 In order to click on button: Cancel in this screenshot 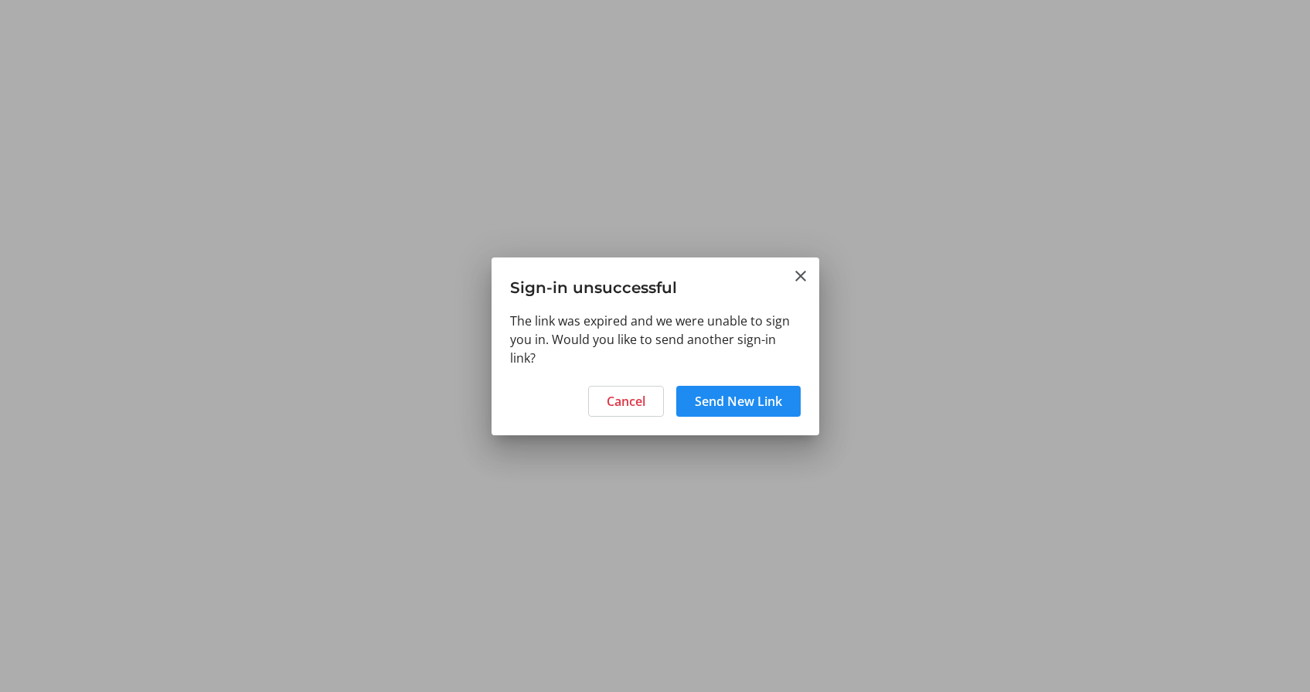, I will do `click(626, 401)`.